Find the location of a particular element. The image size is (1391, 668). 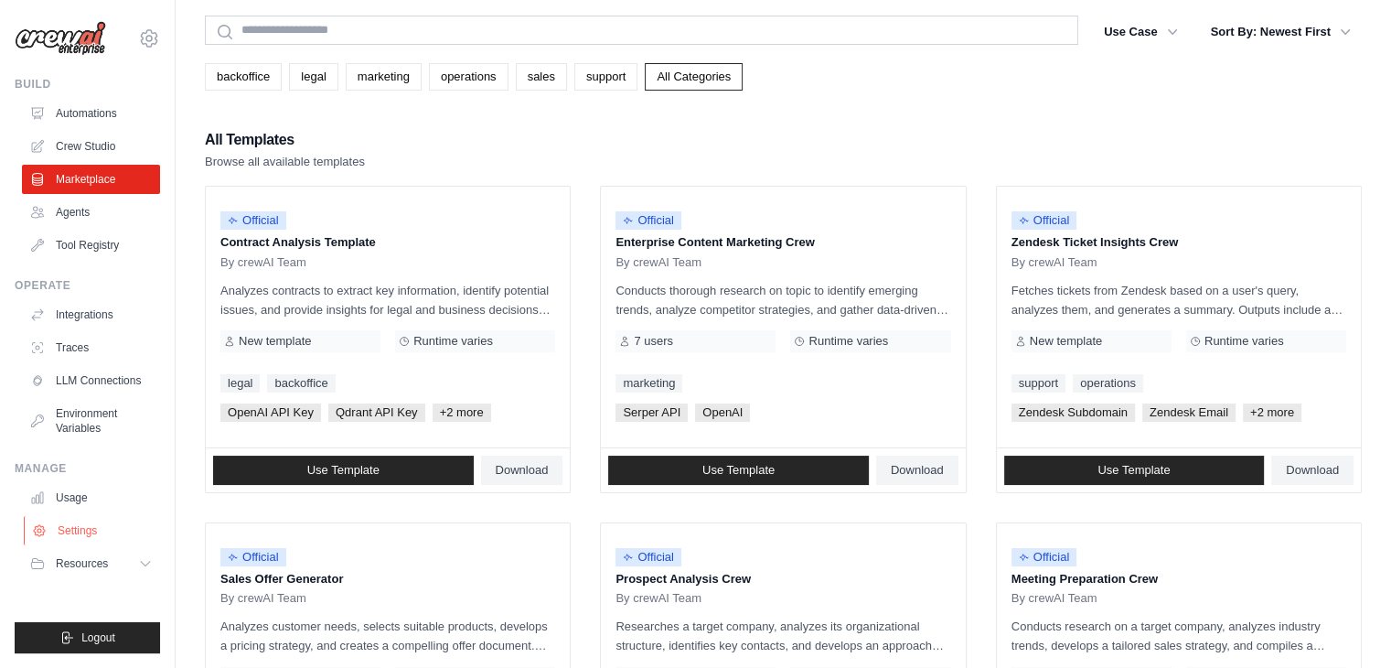

a: sales is located at coordinates (541, 77).